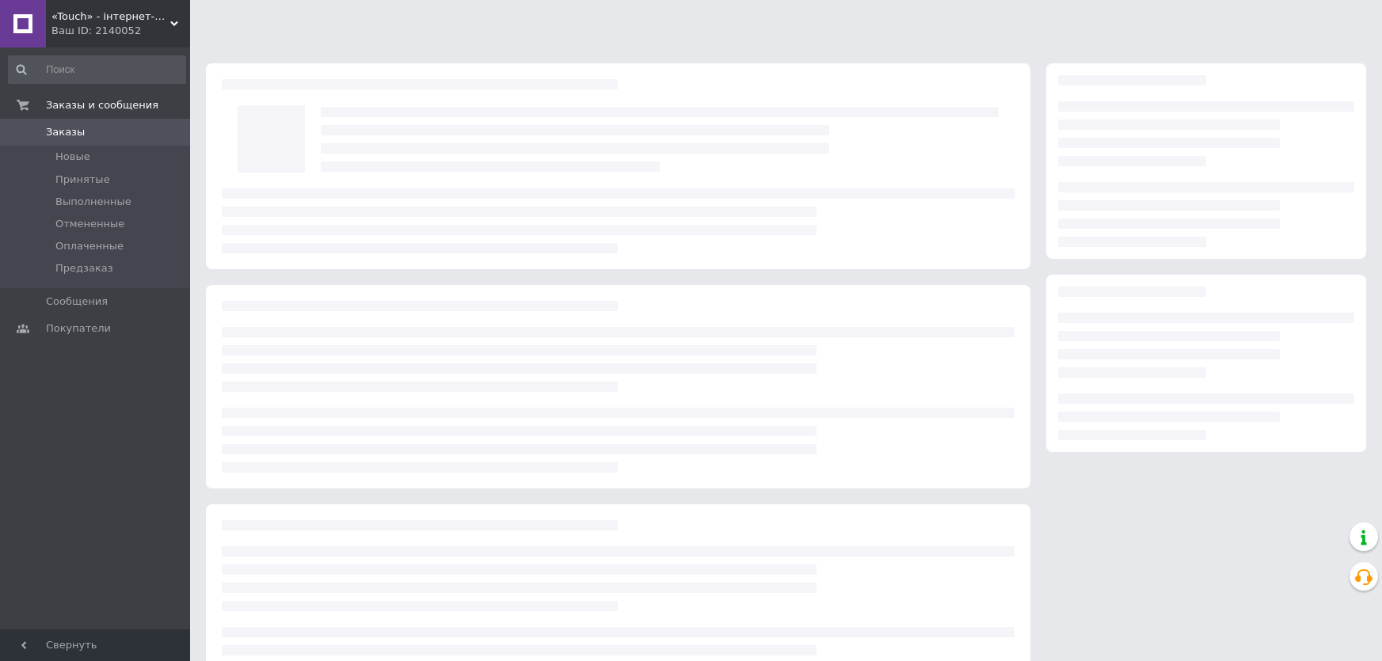  Describe the element at coordinates (65, 132) in the screenshot. I see `span: Заказы` at that location.